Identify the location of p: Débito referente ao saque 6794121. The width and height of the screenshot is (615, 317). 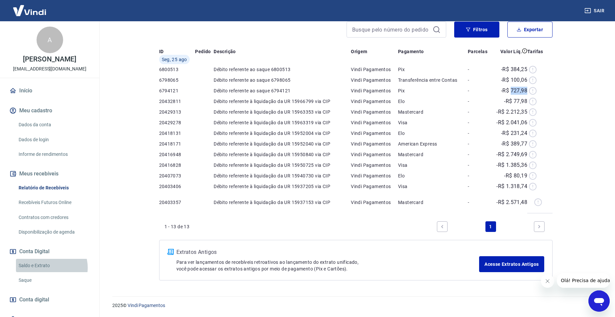
(282, 91).